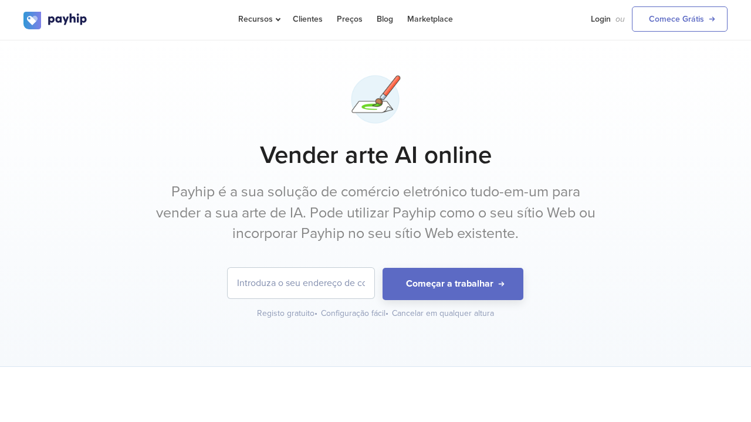  What do you see at coordinates (375, 99) in the screenshot?
I see `img: brush-painting-w4f6jb8bi4k302hduwkeya.png` at bounding box center [375, 99].